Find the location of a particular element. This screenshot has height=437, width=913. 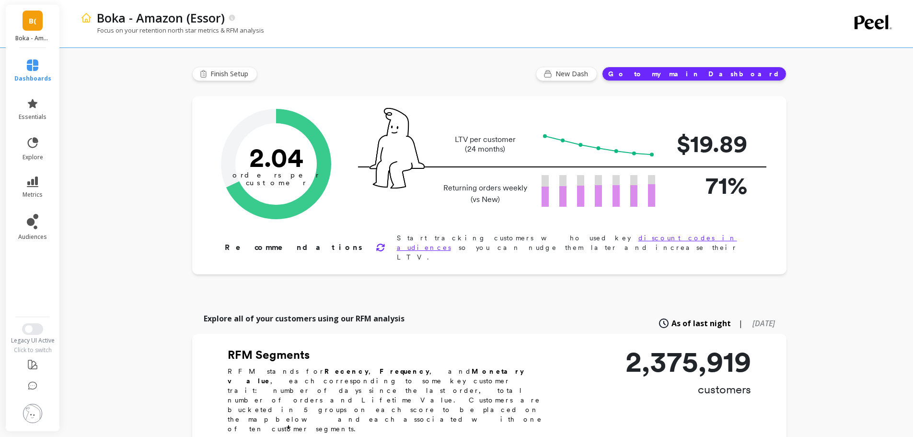

p: Explore all of your customers using our RFM analysis is located at coordinates (304, 318).